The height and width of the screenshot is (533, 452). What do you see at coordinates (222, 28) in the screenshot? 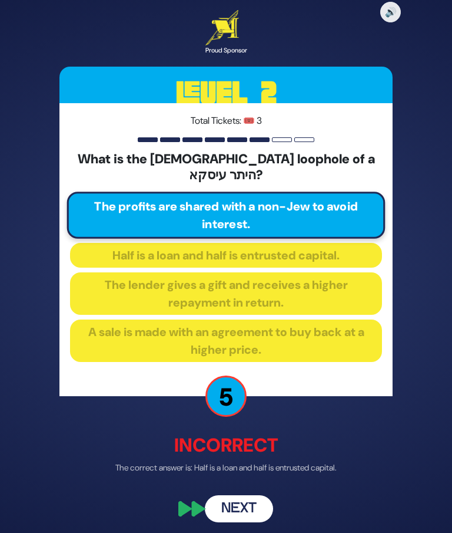
I see `img: Artscroll` at bounding box center [222, 28].